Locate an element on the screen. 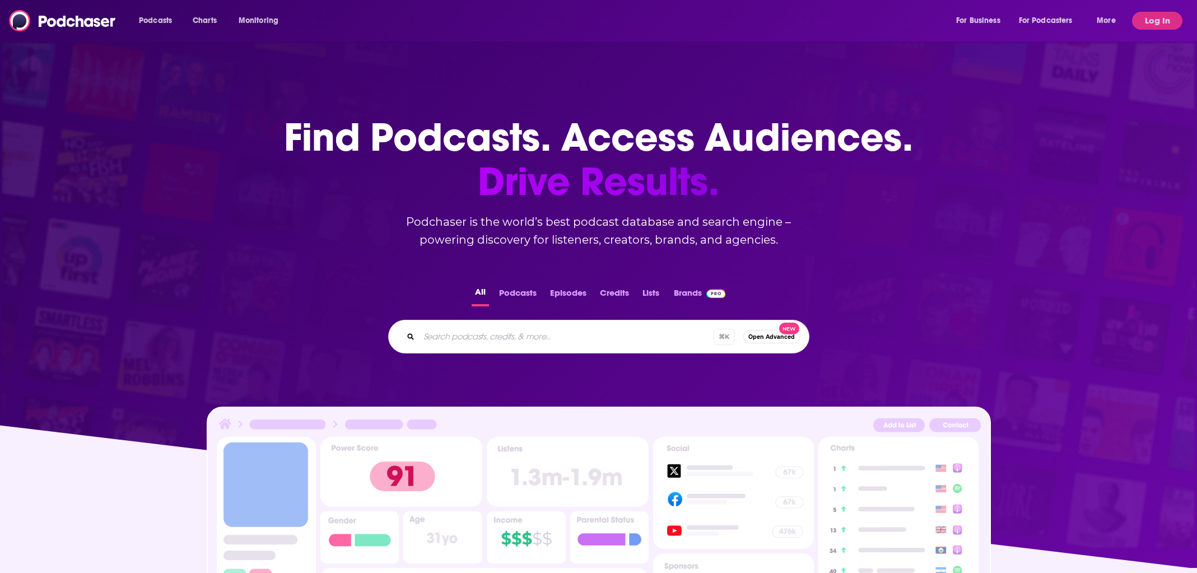 The image size is (1197, 573). button: Log In is located at coordinates (1157, 21).